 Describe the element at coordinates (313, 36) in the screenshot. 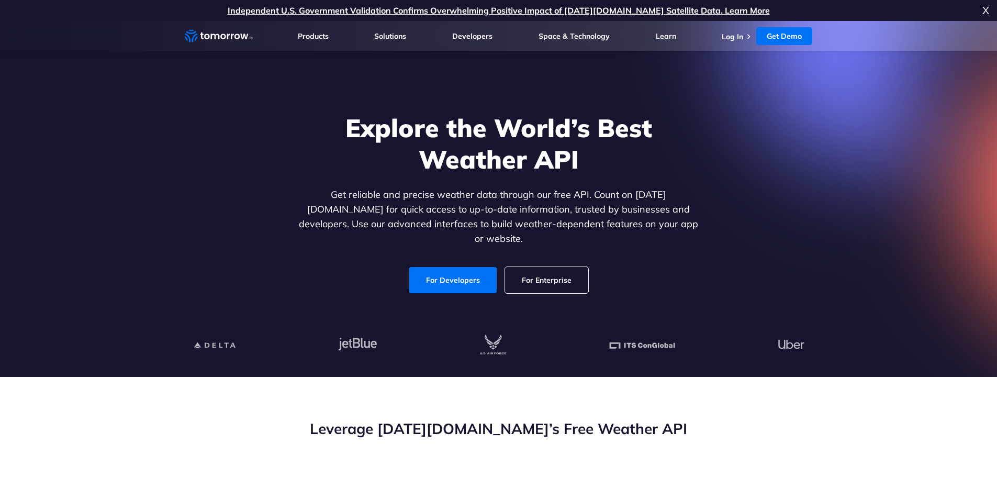

I see `a: Products` at that location.